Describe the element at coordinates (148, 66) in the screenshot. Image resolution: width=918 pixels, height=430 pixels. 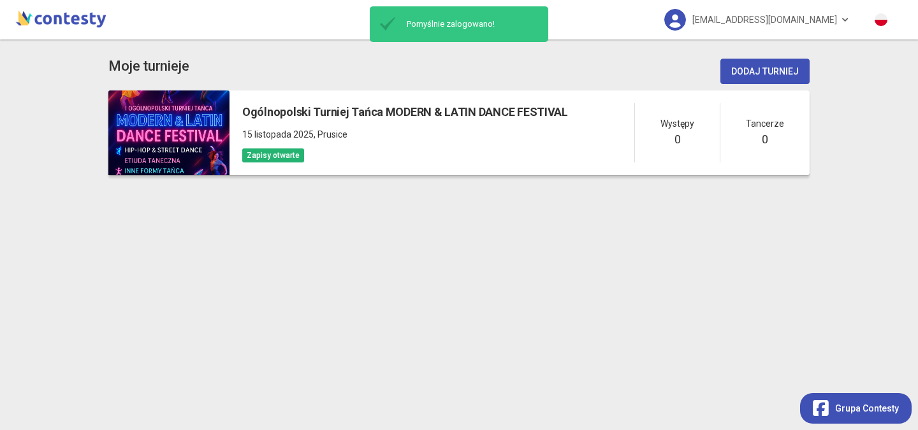
I see `app-title: competition-list.title` at that location.